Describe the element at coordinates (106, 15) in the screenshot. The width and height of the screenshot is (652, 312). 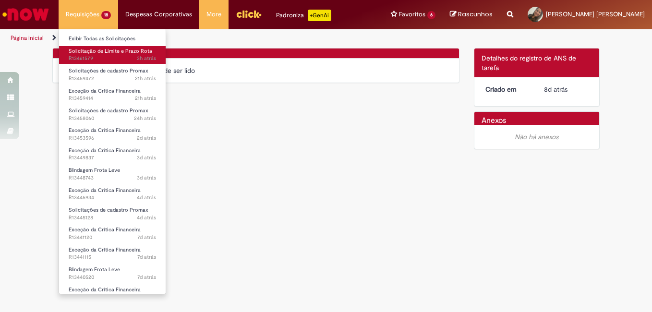
I see `span: 18` at that location.